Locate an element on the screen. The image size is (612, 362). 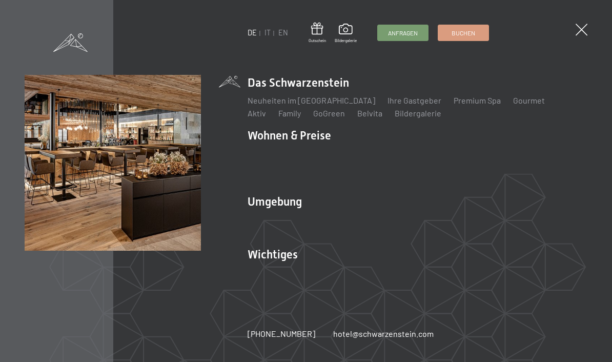
a: Buchen is located at coordinates (464, 33).